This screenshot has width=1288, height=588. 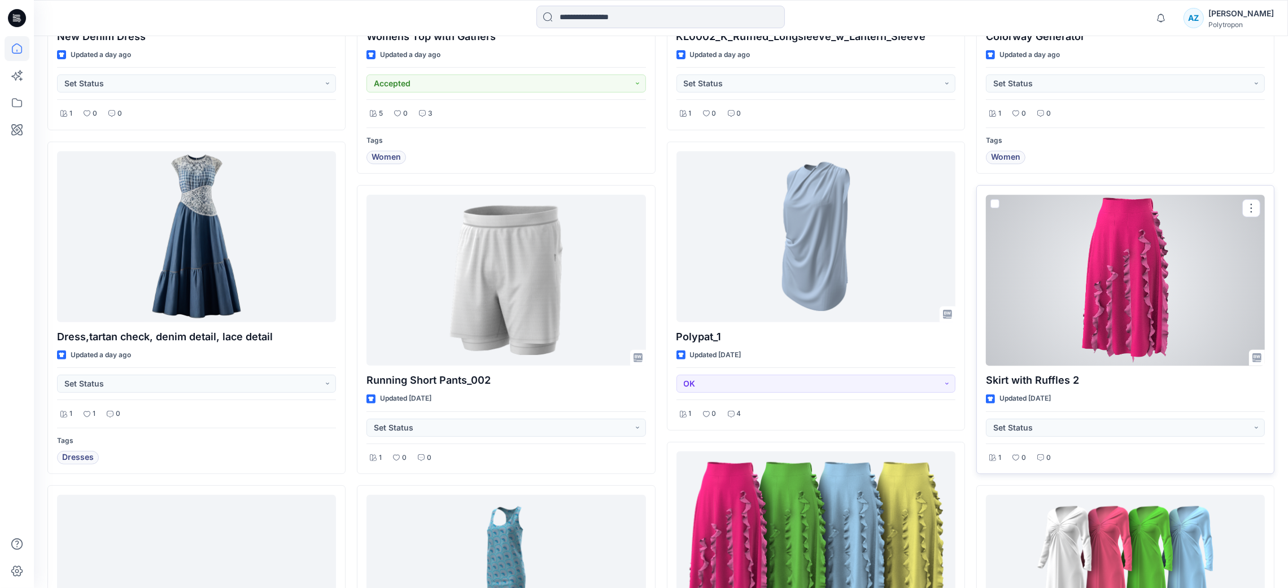 I want to click on p: KL0002_K_Ruffled_Longsleeve_w_Lantern_Sleeve, so click(x=816, y=37).